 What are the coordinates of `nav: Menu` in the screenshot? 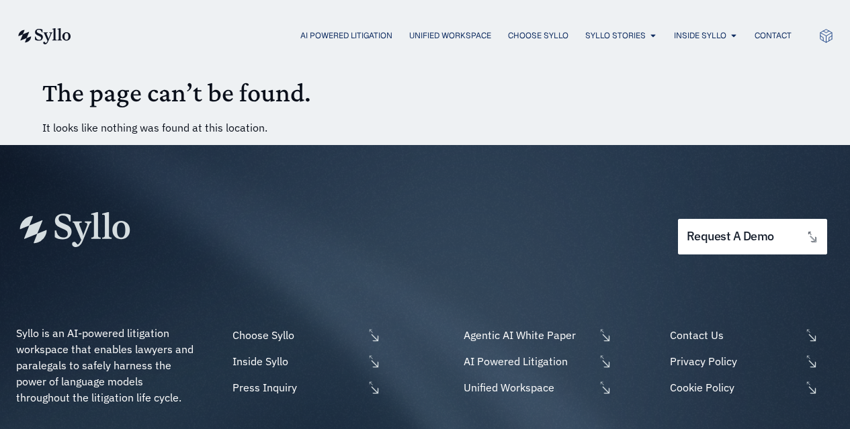 It's located at (445, 36).